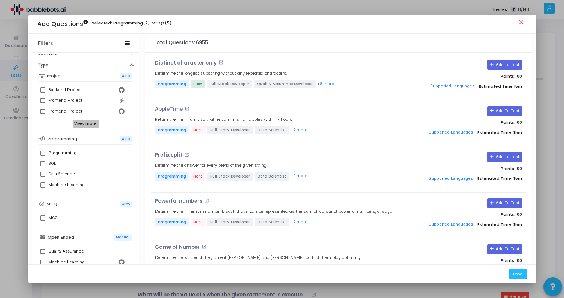 The image size is (564, 298). What do you see at coordinates (54, 76) in the screenshot?
I see `h6: Project` at bounding box center [54, 76].